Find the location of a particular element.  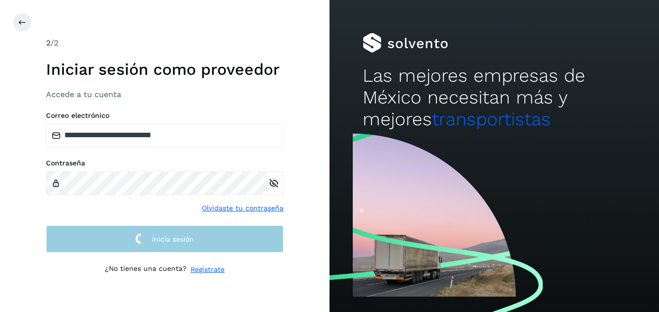

button: Inicia sesión is located at coordinates (165, 239).